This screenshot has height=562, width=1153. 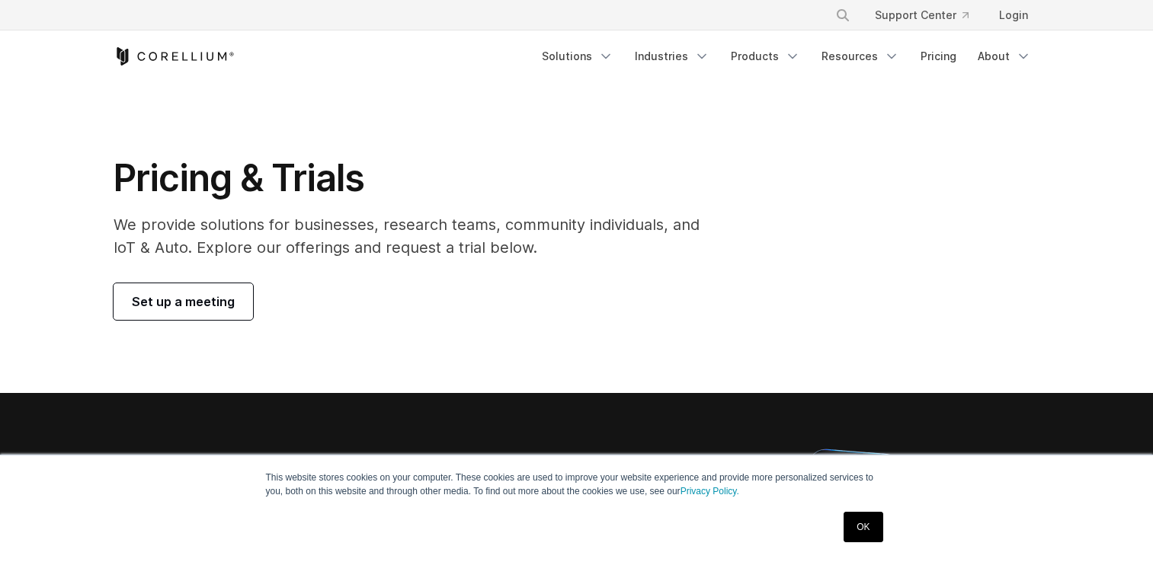 What do you see at coordinates (860, 56) in the screenshot?
I see `a: Resources` at bounding box center [860, 56].